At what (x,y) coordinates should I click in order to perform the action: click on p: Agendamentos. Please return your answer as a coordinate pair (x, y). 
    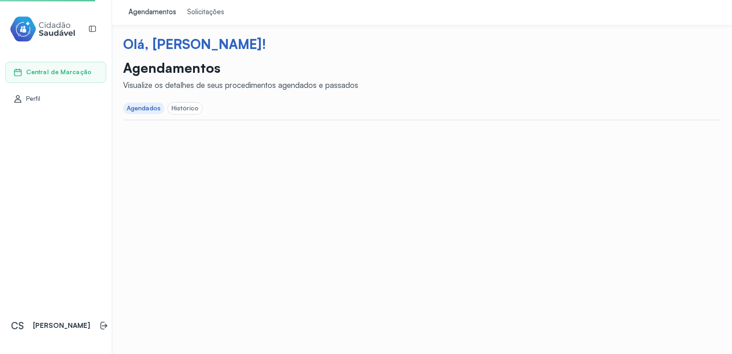
    Looking at the image, I should click on (241, 68).